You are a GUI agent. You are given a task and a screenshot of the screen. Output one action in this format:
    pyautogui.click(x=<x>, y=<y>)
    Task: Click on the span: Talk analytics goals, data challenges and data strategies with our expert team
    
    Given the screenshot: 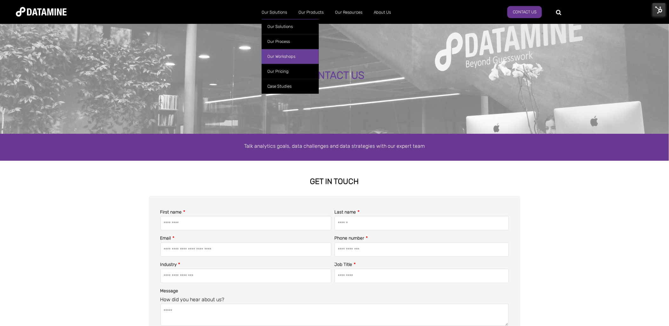 What is the action you would take?
    pyautogui.click(x=334, y=146)
    